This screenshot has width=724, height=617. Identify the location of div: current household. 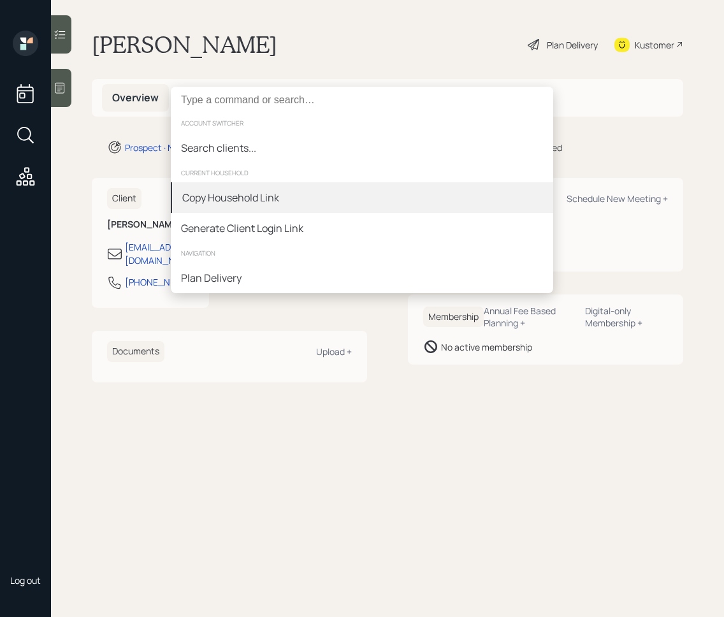
(362, 173).